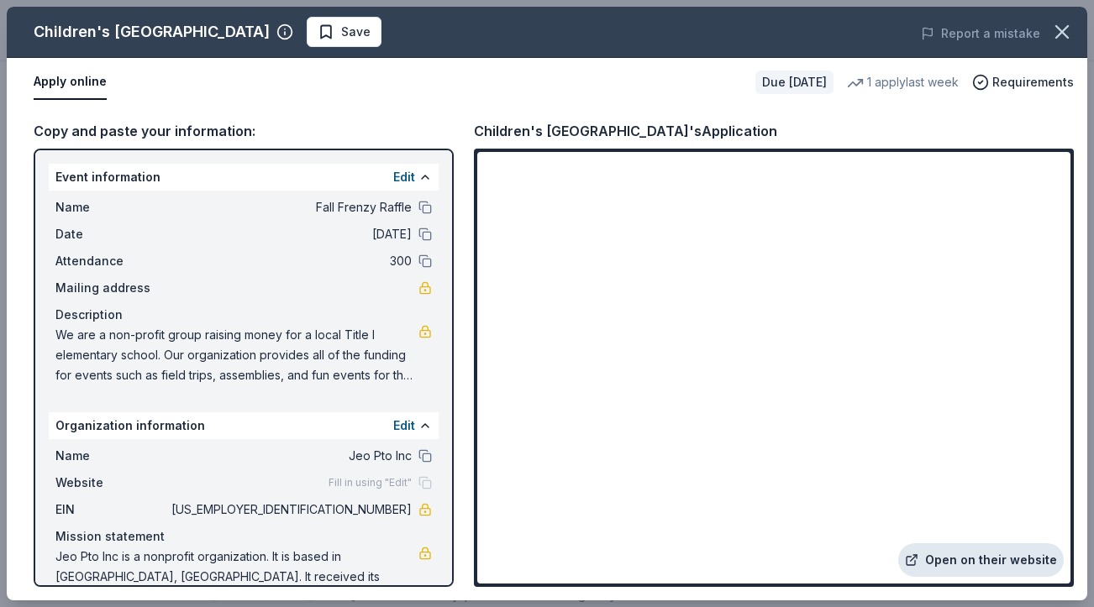 Image resolution: width=1094 pixels, height=607 pixels. Describe the element at coordinates (244, 177) in the screenshot. I see `div: Event information` at that location.